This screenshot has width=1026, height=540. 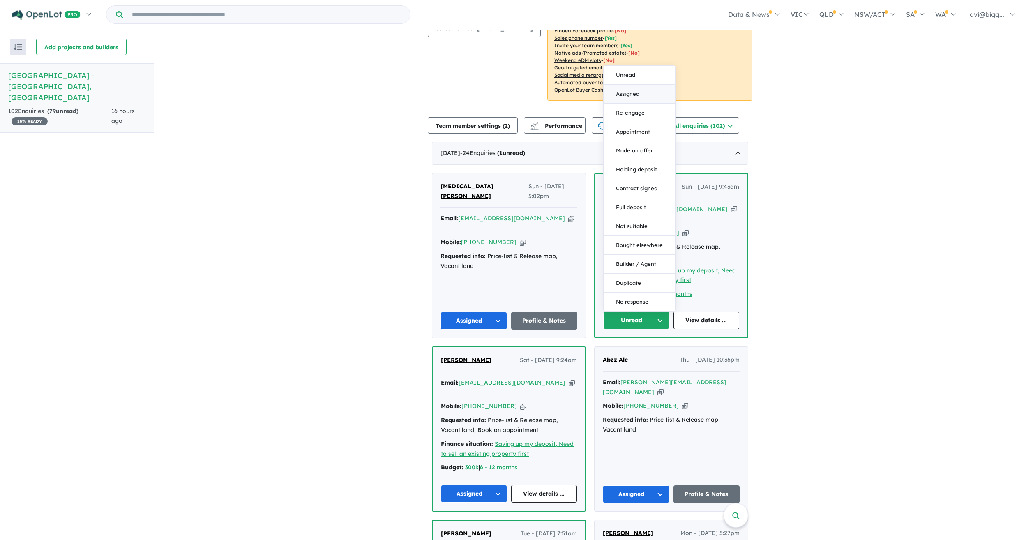 I want to click on span: [ Yes ], so click(x=626, y=45).